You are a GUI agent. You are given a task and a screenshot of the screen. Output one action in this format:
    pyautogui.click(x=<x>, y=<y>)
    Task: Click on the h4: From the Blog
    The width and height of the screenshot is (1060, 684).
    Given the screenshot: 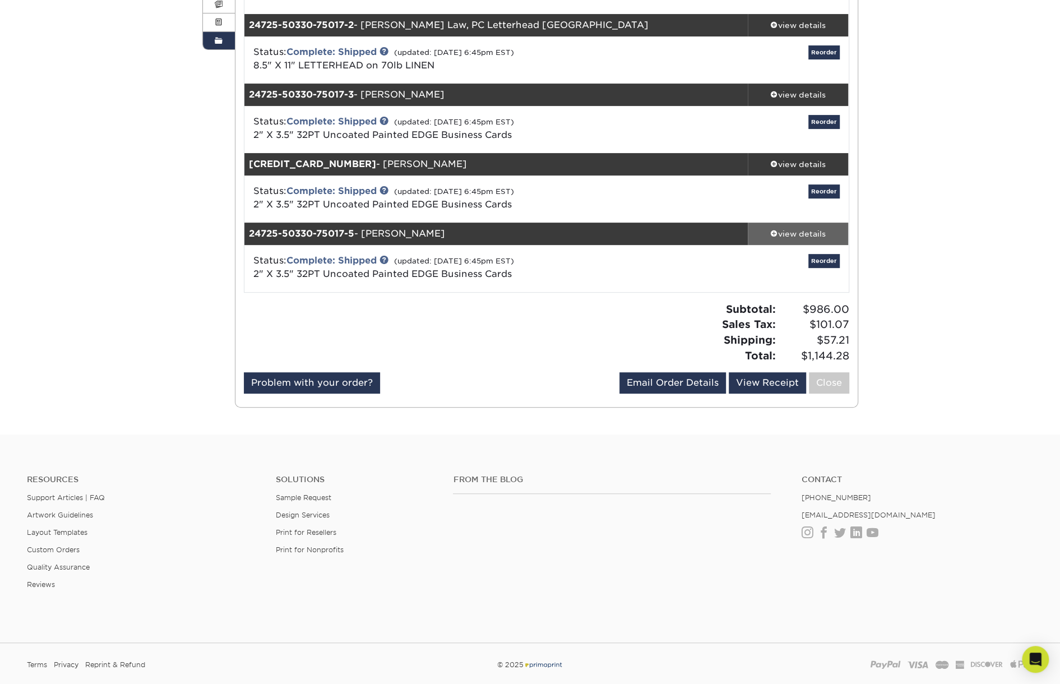 What is the action you would take?
    pyautogui.click(x=611, y=479)
    